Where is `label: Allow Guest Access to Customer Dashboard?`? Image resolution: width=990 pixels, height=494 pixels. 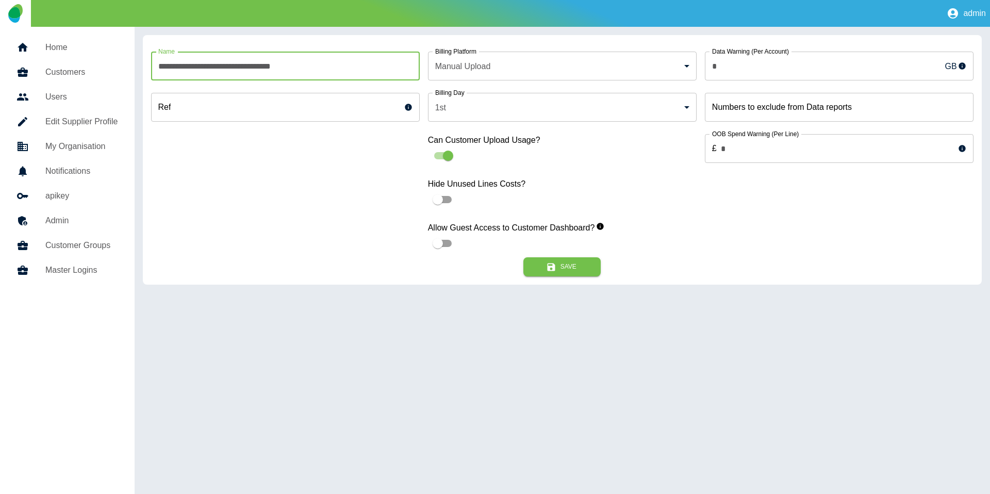
label: Allow Guest Access to Customer Dashboard? is located at coordinates (562, 227).